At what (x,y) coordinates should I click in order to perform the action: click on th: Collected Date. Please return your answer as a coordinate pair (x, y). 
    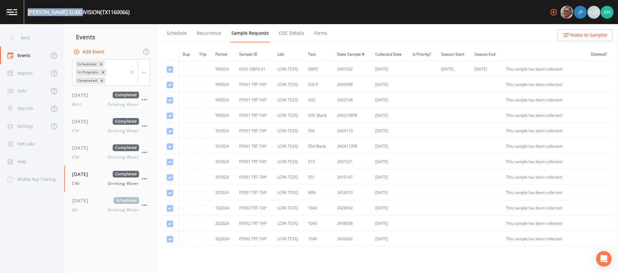
    Looking at the image, I should click on (390, 54).